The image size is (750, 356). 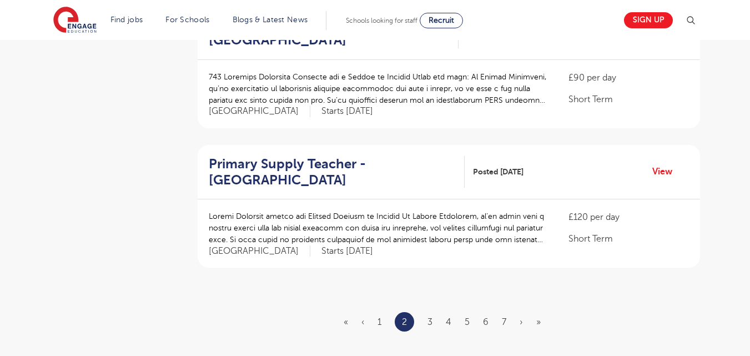 What do you see at coordinates (270, 19) in the screenshot?
I see `a: Blogs & Latest News` at bounding box center [270, 19].